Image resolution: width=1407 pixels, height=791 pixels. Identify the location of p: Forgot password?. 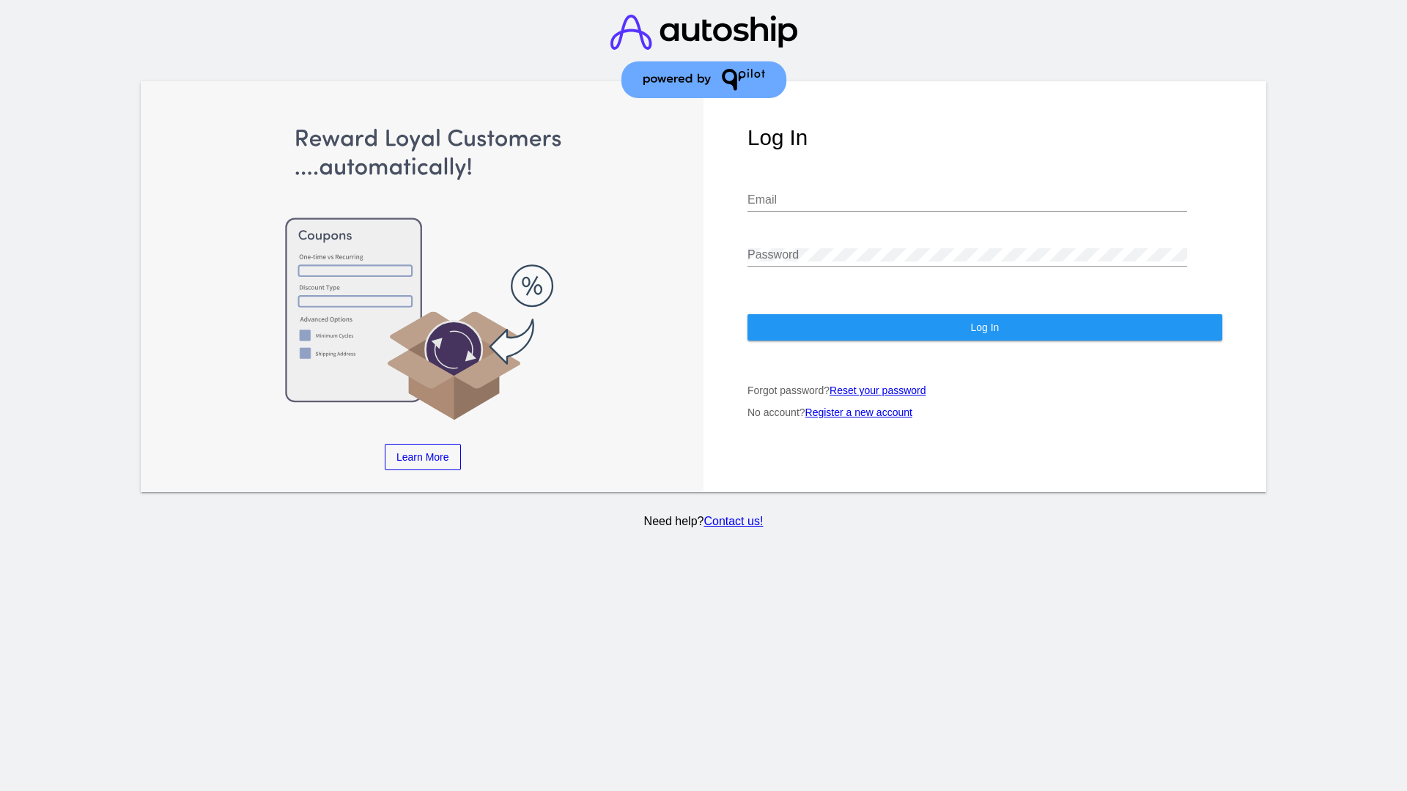
(985, 391).